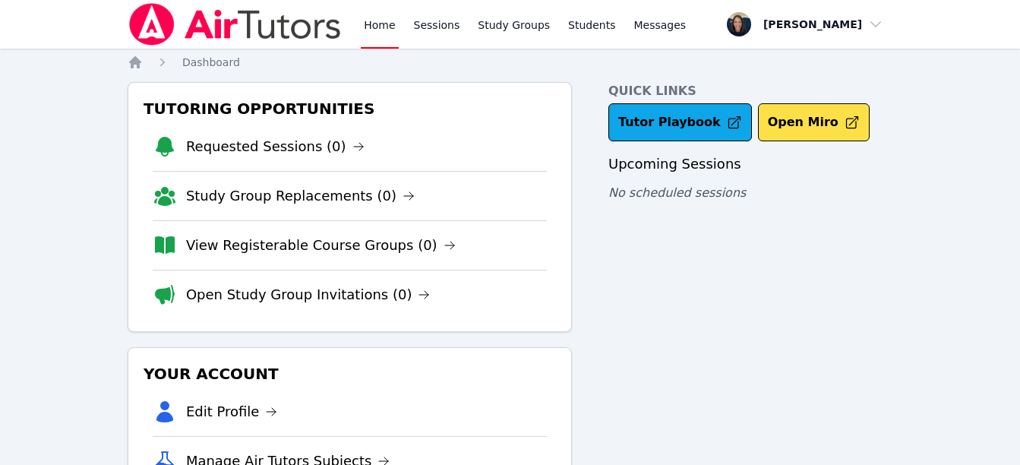 The width and height of the screenshot is (1020, 465). What do you see at coordinates (350, 374) in the screenshot?
I see `h3: Your Account` at bounding box center [350, 374].